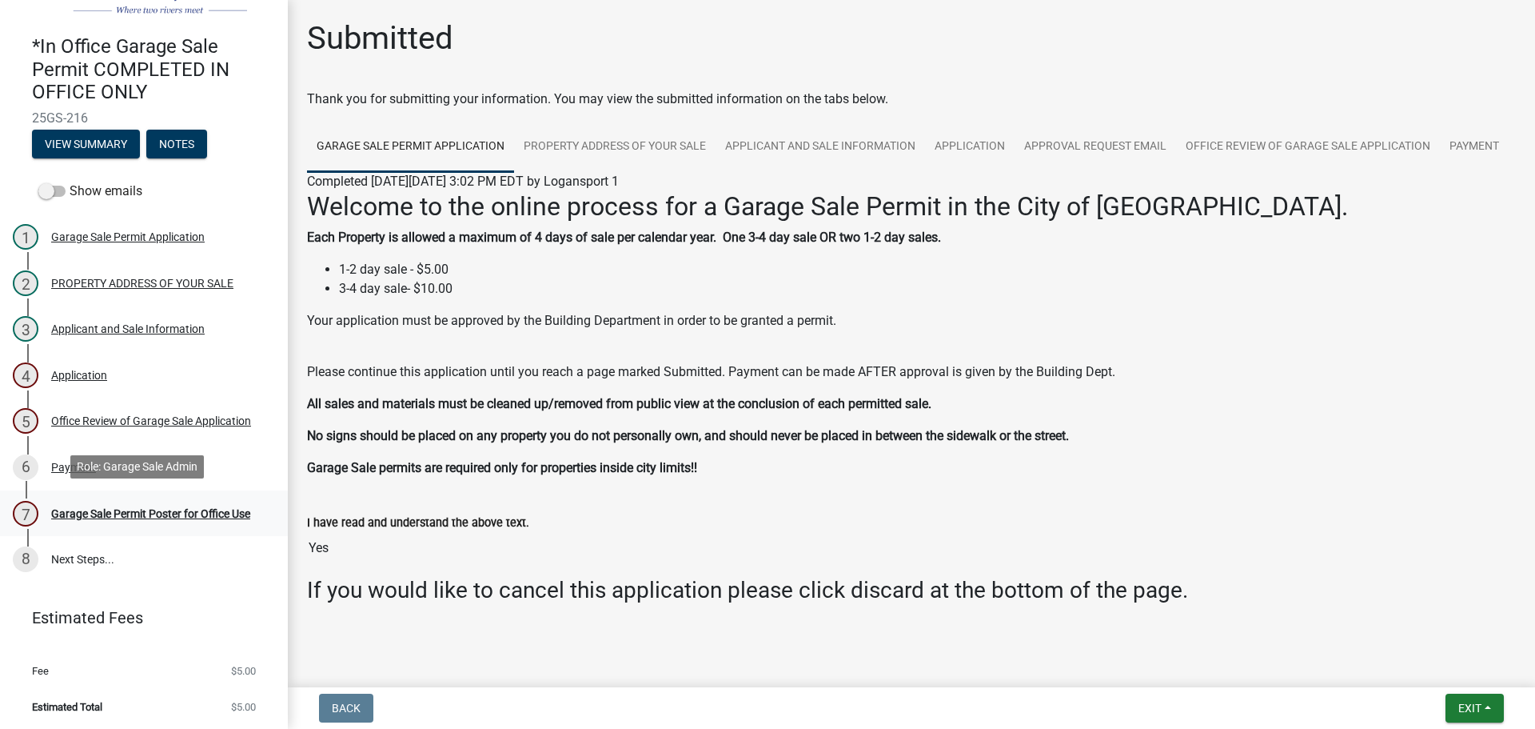 Image resolution: width=1535 pixels, height=729 pixels. Describe the element at coordinates (912, 590) in the screenshot. I see `h3: If you would like to cancel this application please click discard at the bottom of the page.` at that location.